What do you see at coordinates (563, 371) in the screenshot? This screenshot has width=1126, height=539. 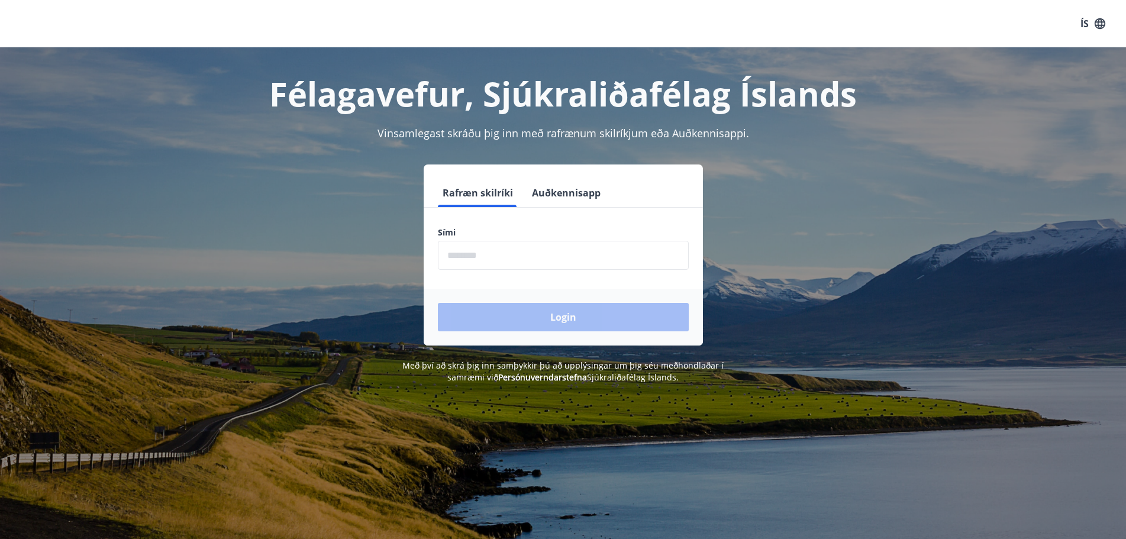 I see `span: Með því að skrá þig inn samþykkir þú að upplýsingar um þig séu meðhöndlaðar í samræmi við Sjúkral...` at bounding box center [563, 371].